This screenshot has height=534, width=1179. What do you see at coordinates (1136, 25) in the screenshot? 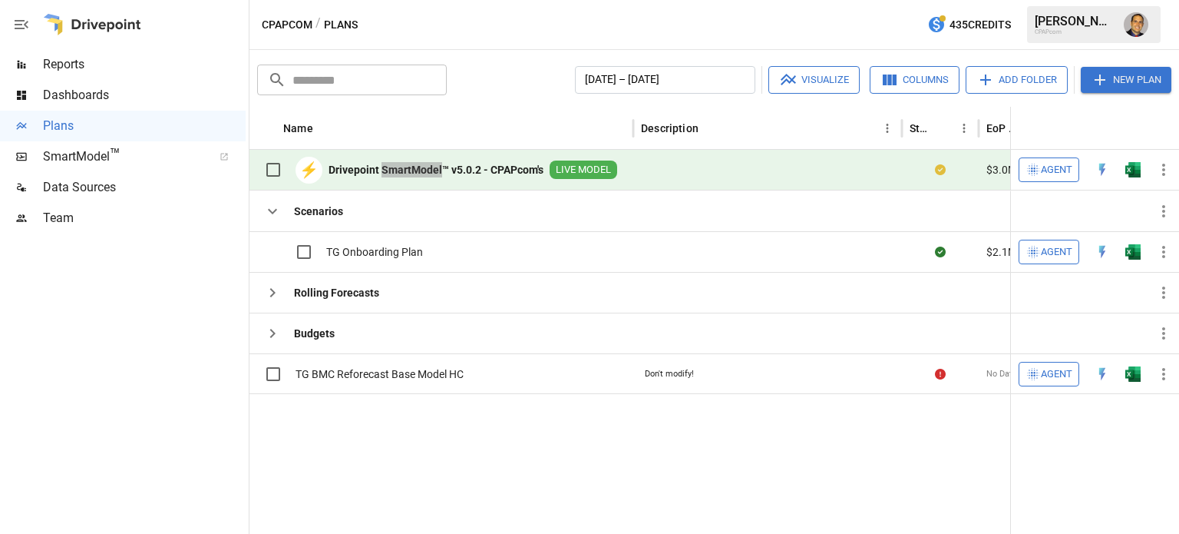
I see `button: Tom Gatto` at bounding box center [1136, 25].